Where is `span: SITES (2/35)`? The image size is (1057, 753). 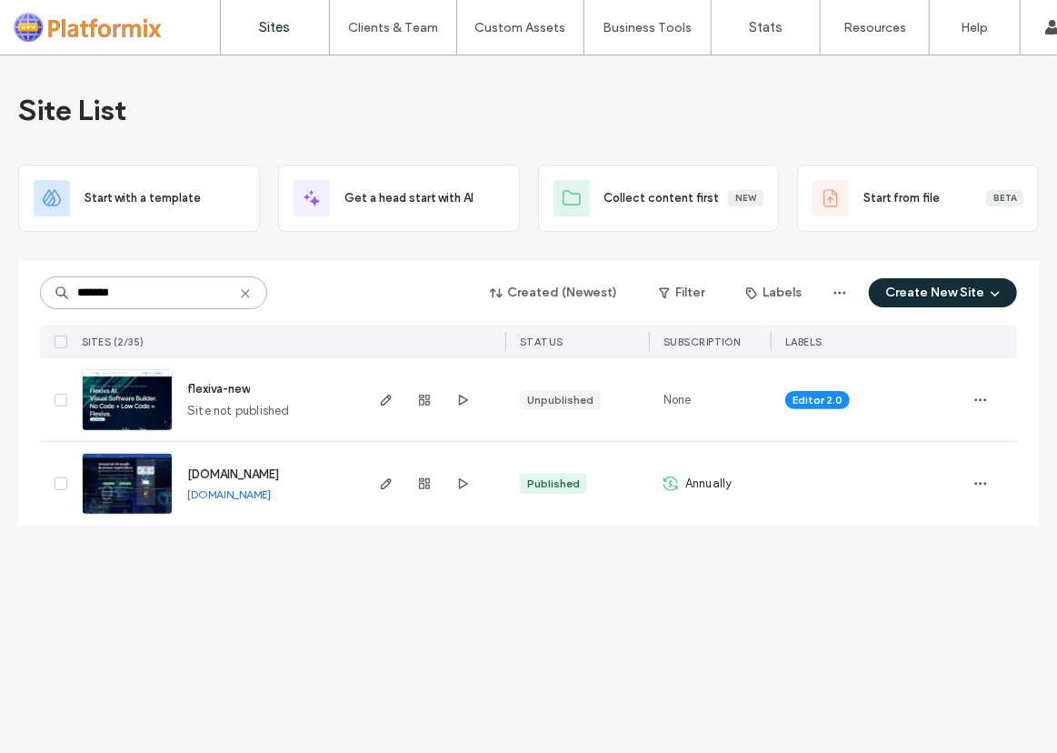 span: SITES (2/35) is located at coordinates (113, 342).